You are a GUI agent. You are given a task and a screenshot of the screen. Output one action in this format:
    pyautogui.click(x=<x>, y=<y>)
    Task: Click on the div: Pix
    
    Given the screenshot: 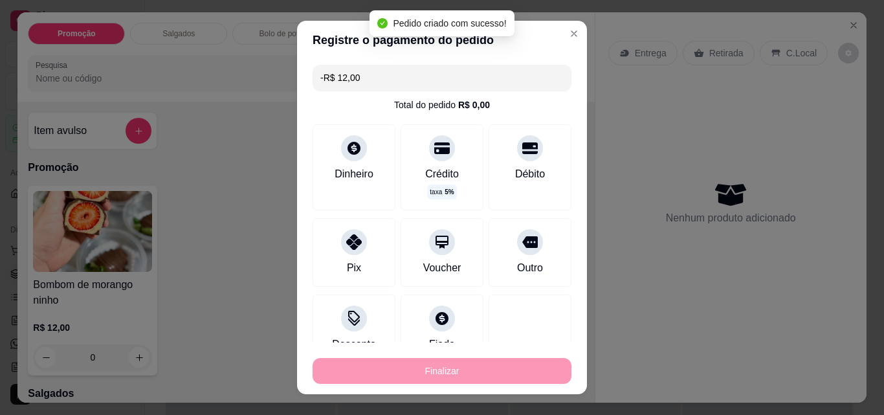 What is the action you would take?
    pyautogui.click(x=354, y=268)
    